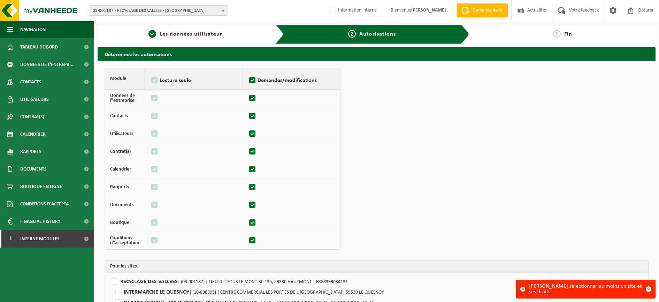 This screenshot has height=302, width=659. Describe the element at coordinates (263, 282) in the screenshot. I see `span: | (03-001187) | LIEU-DIT SOUS LE MONT BP 136, 59330 HAUTMONT | FR88399034131` at that location.